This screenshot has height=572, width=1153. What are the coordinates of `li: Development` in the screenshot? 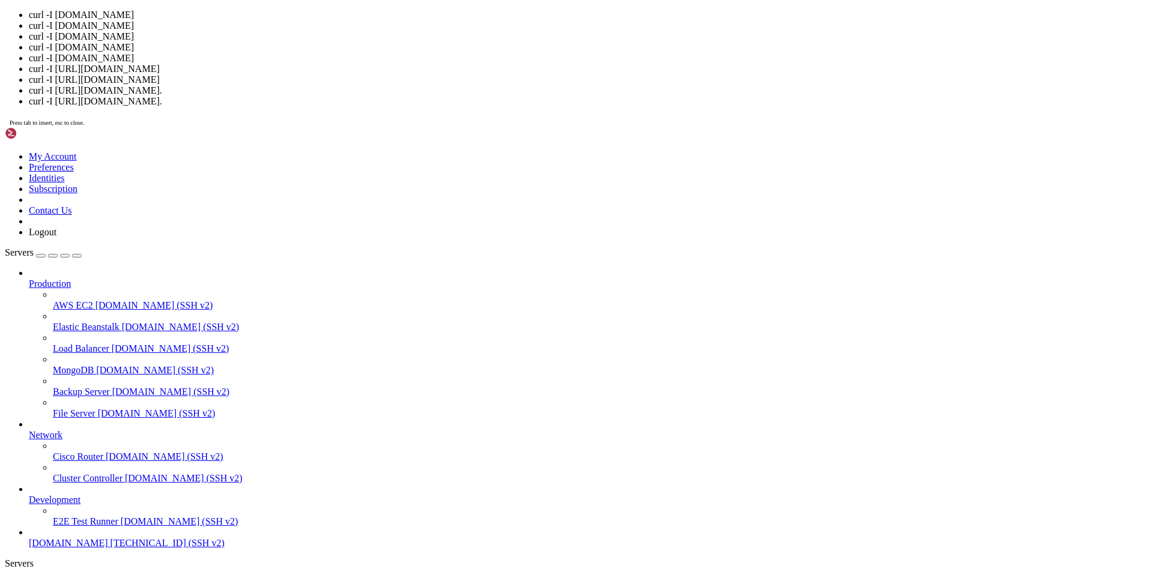 It's located at (588, 506).